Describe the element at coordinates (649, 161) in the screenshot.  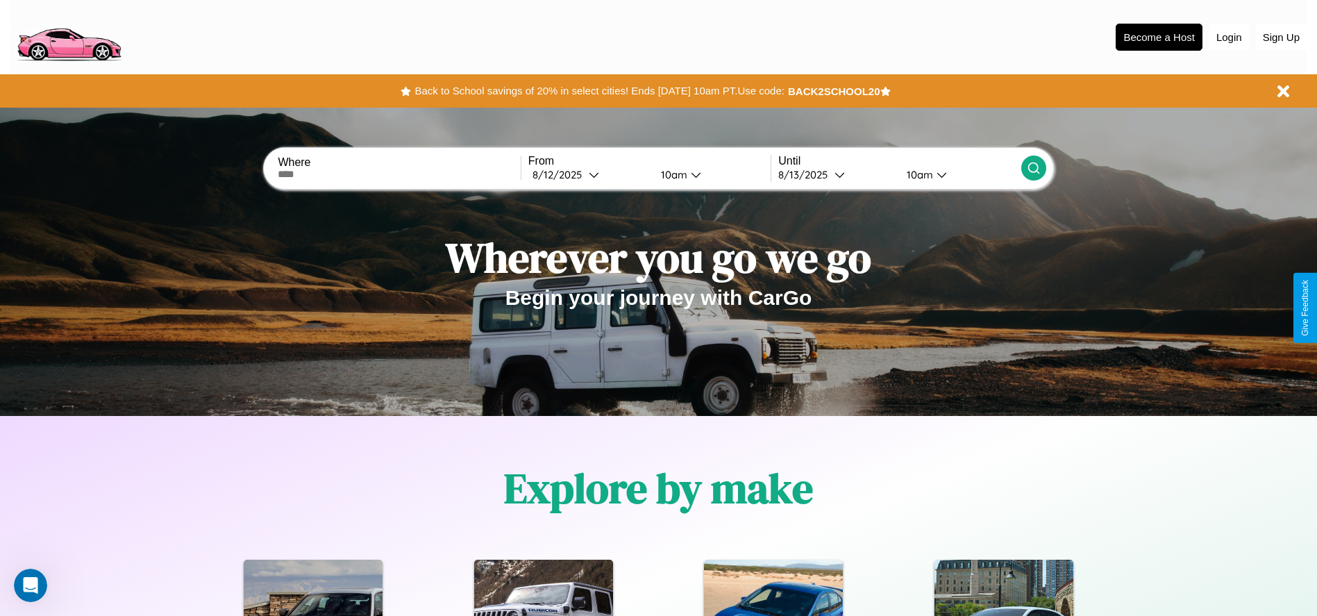
I see `label: From` at that location.